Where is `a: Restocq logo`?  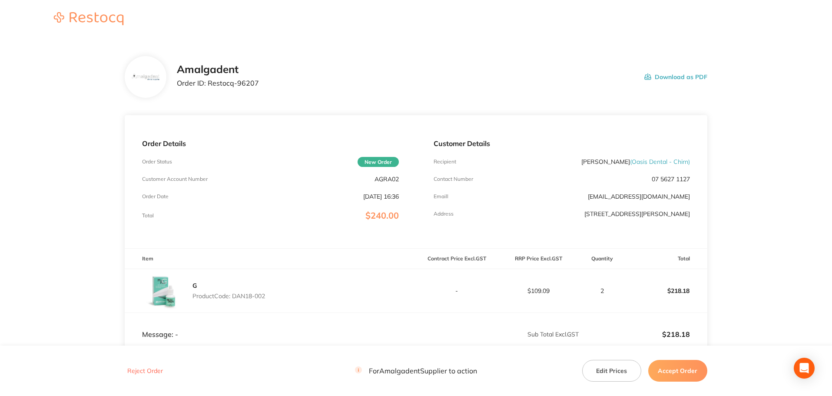 a: Restocq logo is located at coordinates (89, 19).